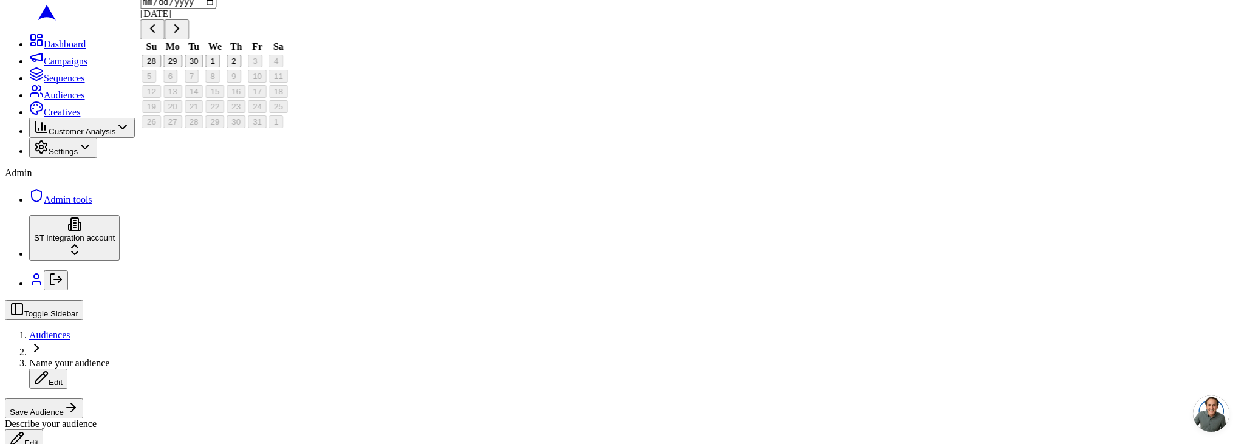  Describe the element at coordinates (276, 61) in the screenshot. I see `button: 4` at that location.